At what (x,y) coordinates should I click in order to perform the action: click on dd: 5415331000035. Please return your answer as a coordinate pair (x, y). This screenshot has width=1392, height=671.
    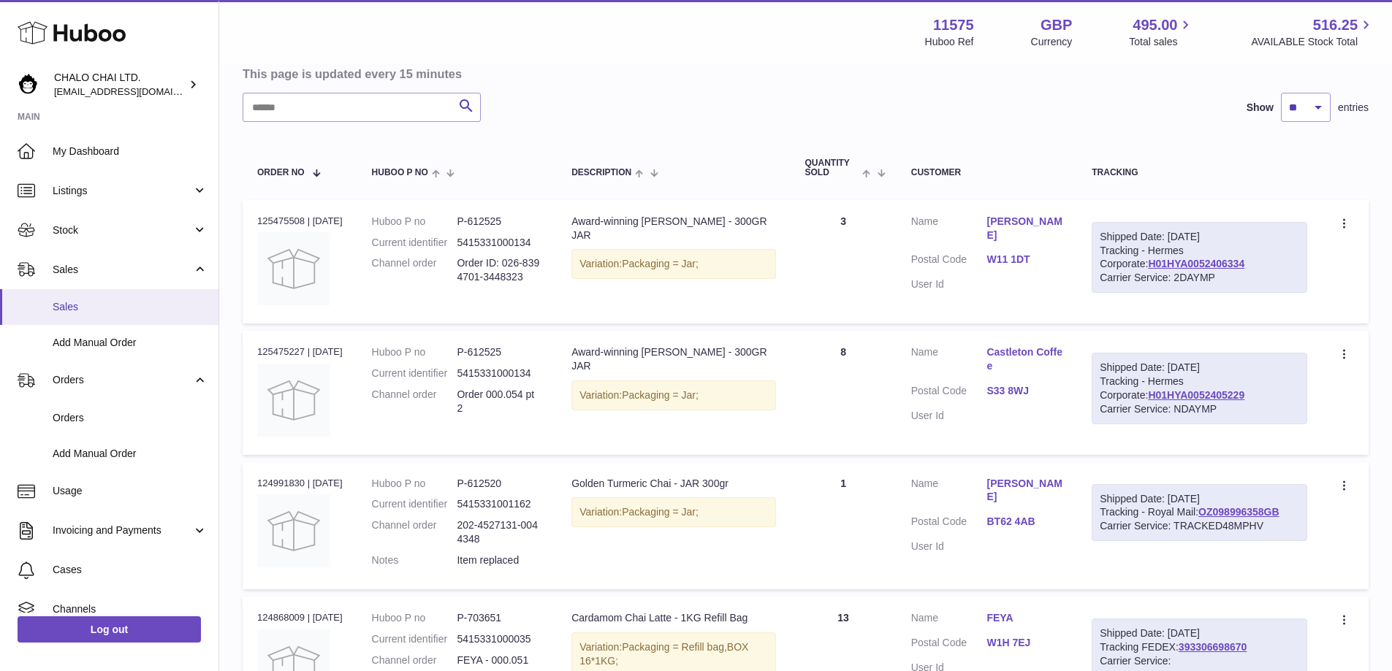
    Looking at the image, I should click on (499, 639).